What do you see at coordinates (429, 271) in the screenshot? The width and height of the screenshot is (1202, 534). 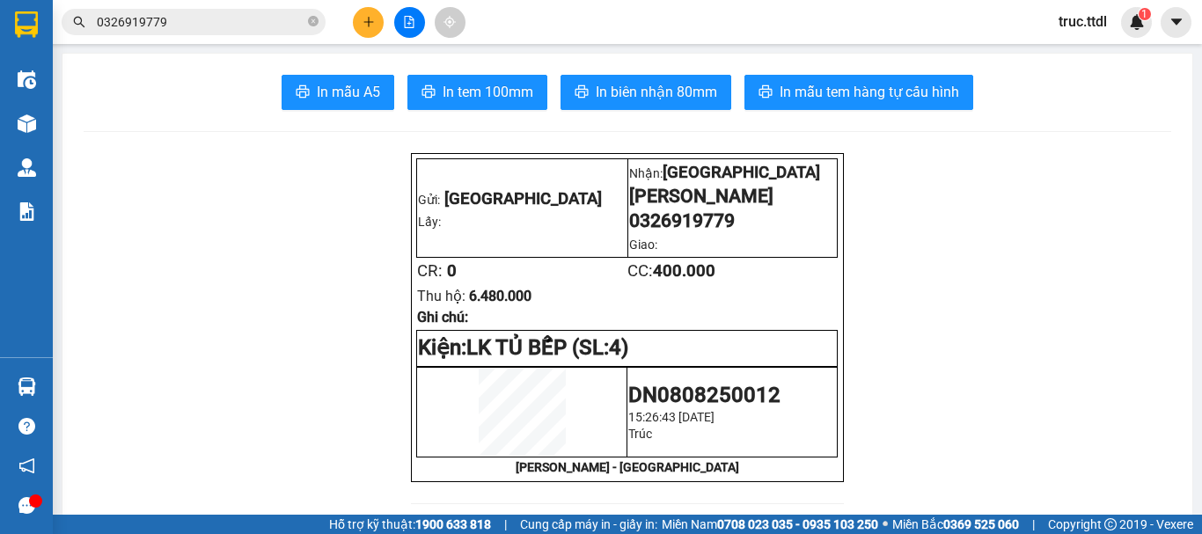 I see `span: CR:` at bounding box center [429, 271].